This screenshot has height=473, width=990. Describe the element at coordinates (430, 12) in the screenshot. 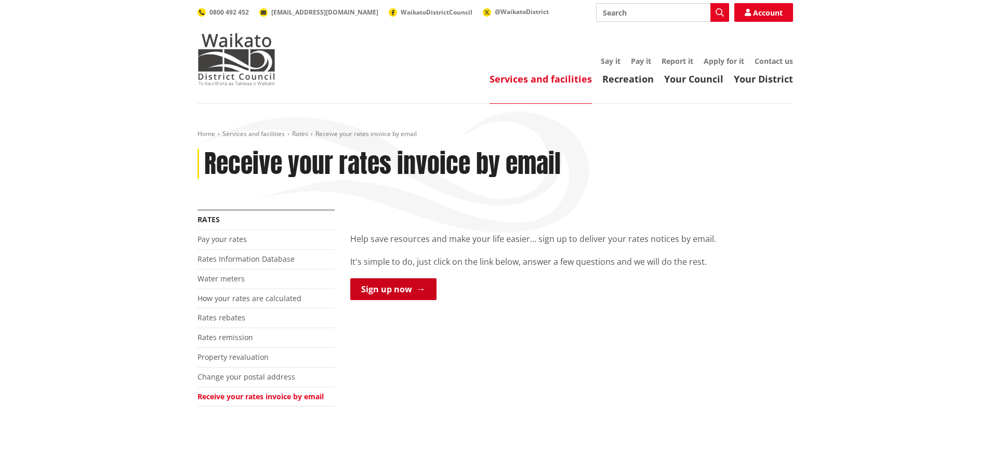

I see `a: WaikatoDistrictCouncil` at that location.